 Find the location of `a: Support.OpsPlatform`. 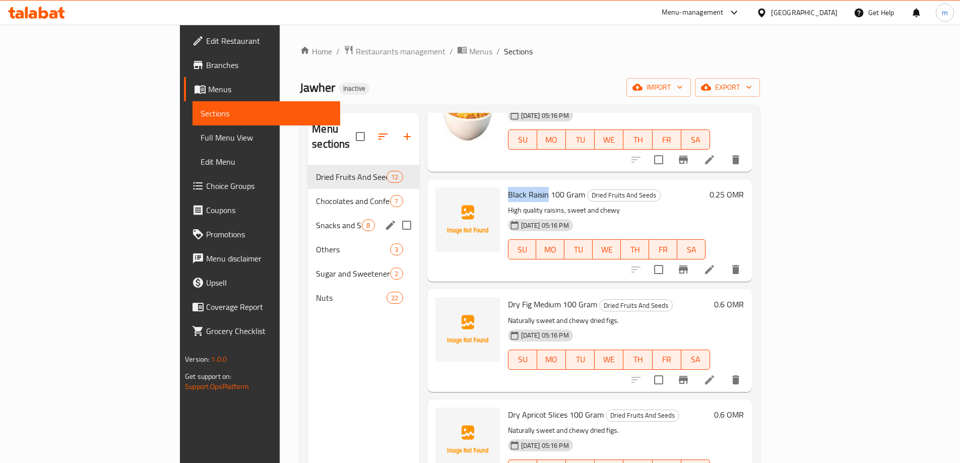

a: Support.OpsPlatform is located at coordinates (217, 387).